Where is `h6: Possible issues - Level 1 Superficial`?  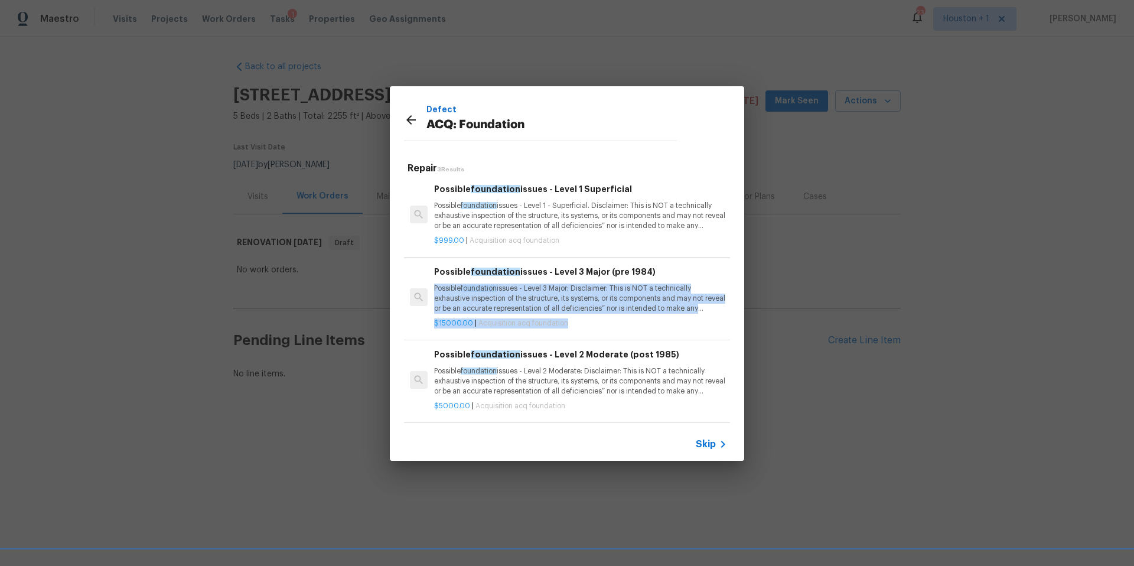
h6: Possible issues - Level 1 Superficial is located at coordinates (581, 189).